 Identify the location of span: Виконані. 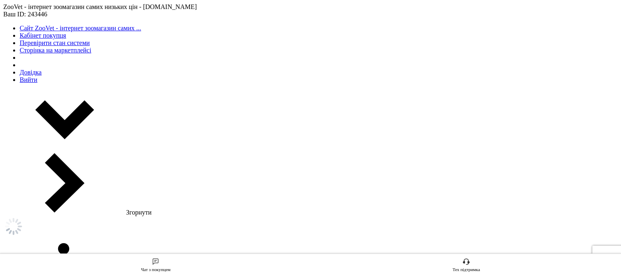
(41, 126).